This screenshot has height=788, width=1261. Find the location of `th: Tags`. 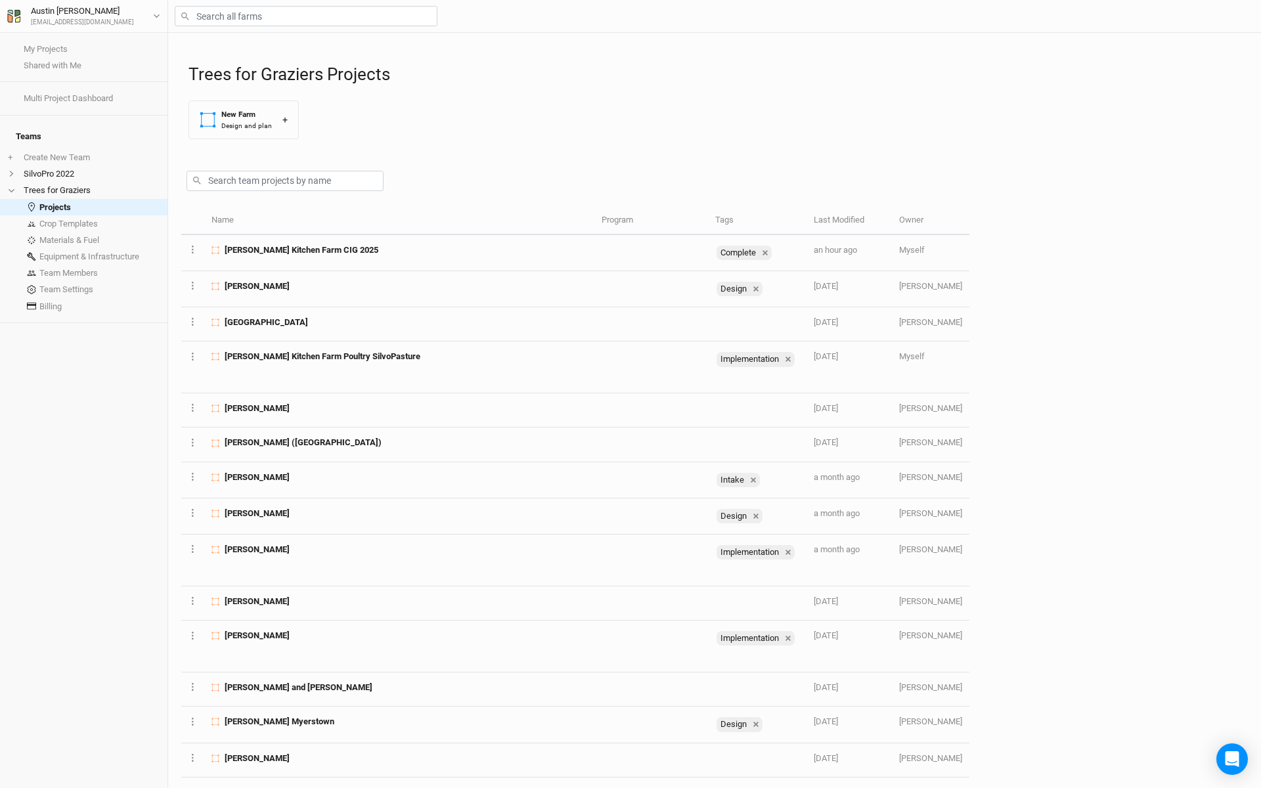

th: Tags is located at coordinates (757, 221).